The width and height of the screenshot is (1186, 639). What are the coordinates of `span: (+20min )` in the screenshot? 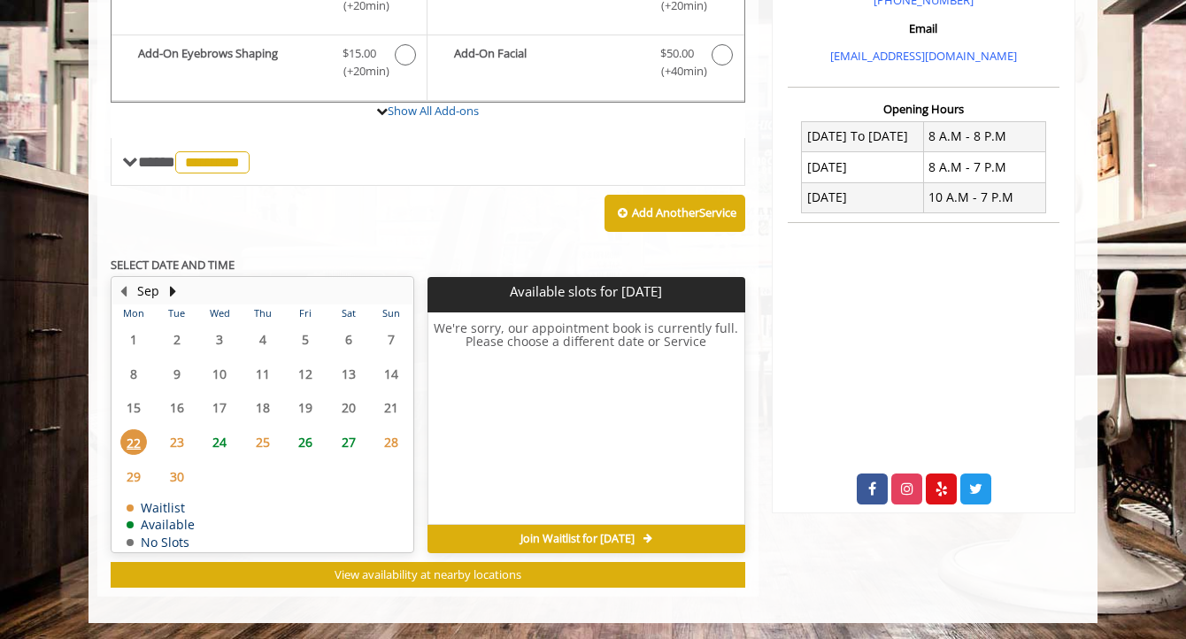 It's located at (359, 71).